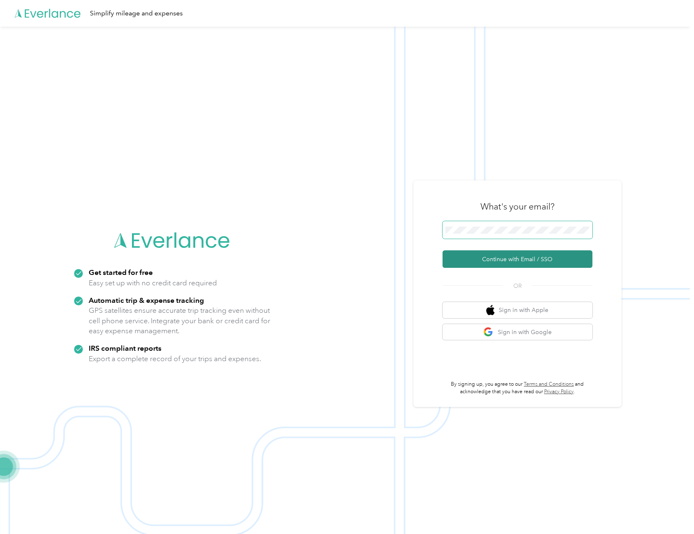 This screenshot has height=534, width=694. Describe the element at coordinates (125, 348) in the screenshot. I see `strong: IRS compliant reports` at that location.